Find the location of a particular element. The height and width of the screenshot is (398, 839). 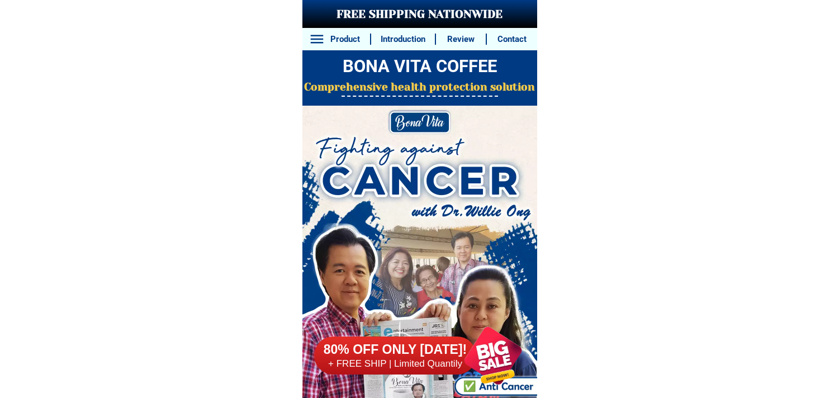

h6: + FREE SHIP | Limited Quantily is located at coordinates (395, 364).